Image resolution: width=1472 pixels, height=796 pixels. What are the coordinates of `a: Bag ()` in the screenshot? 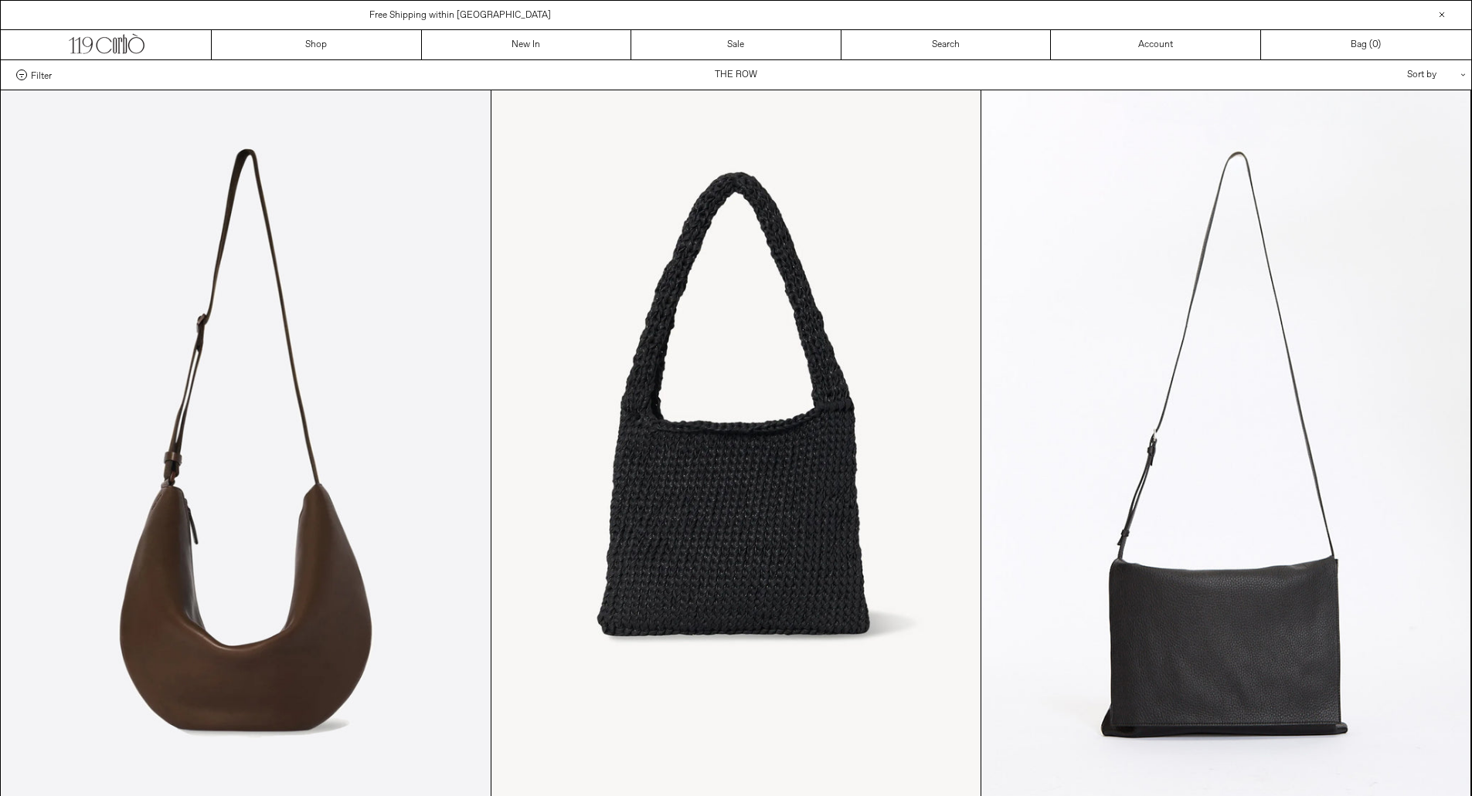 It's located at (1366, 45).